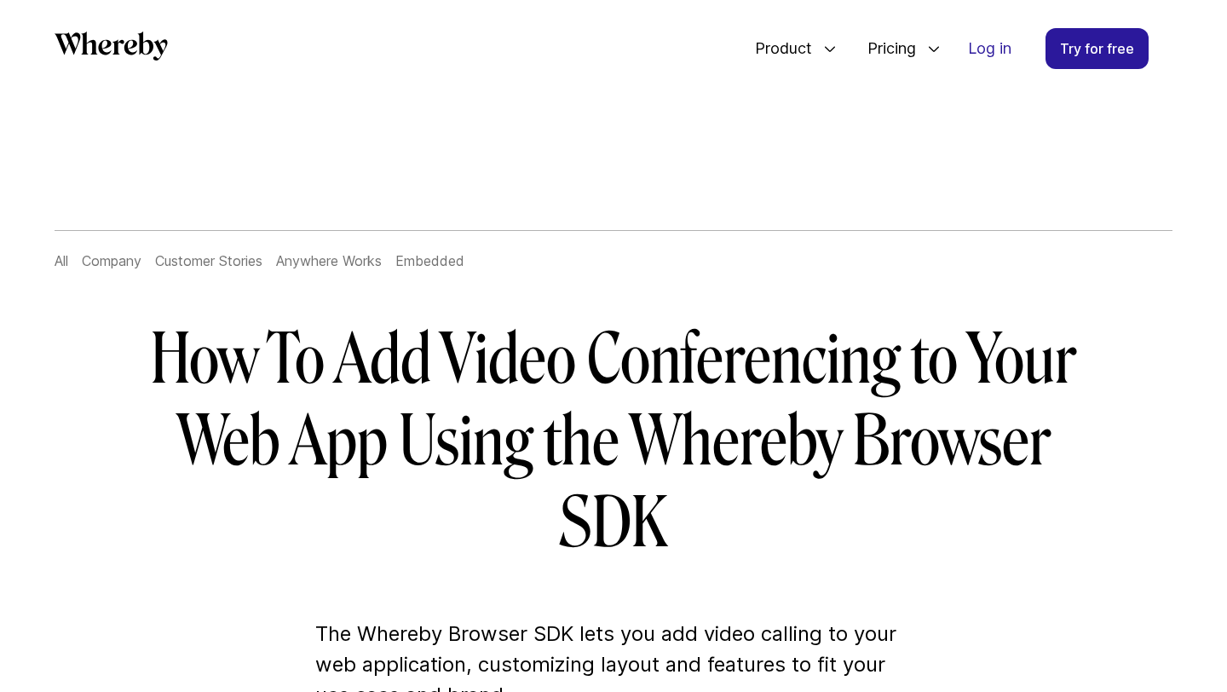 The height and width of the screenshot is (692, 1227). I want to click on a: Whereby, so click(111, 49).